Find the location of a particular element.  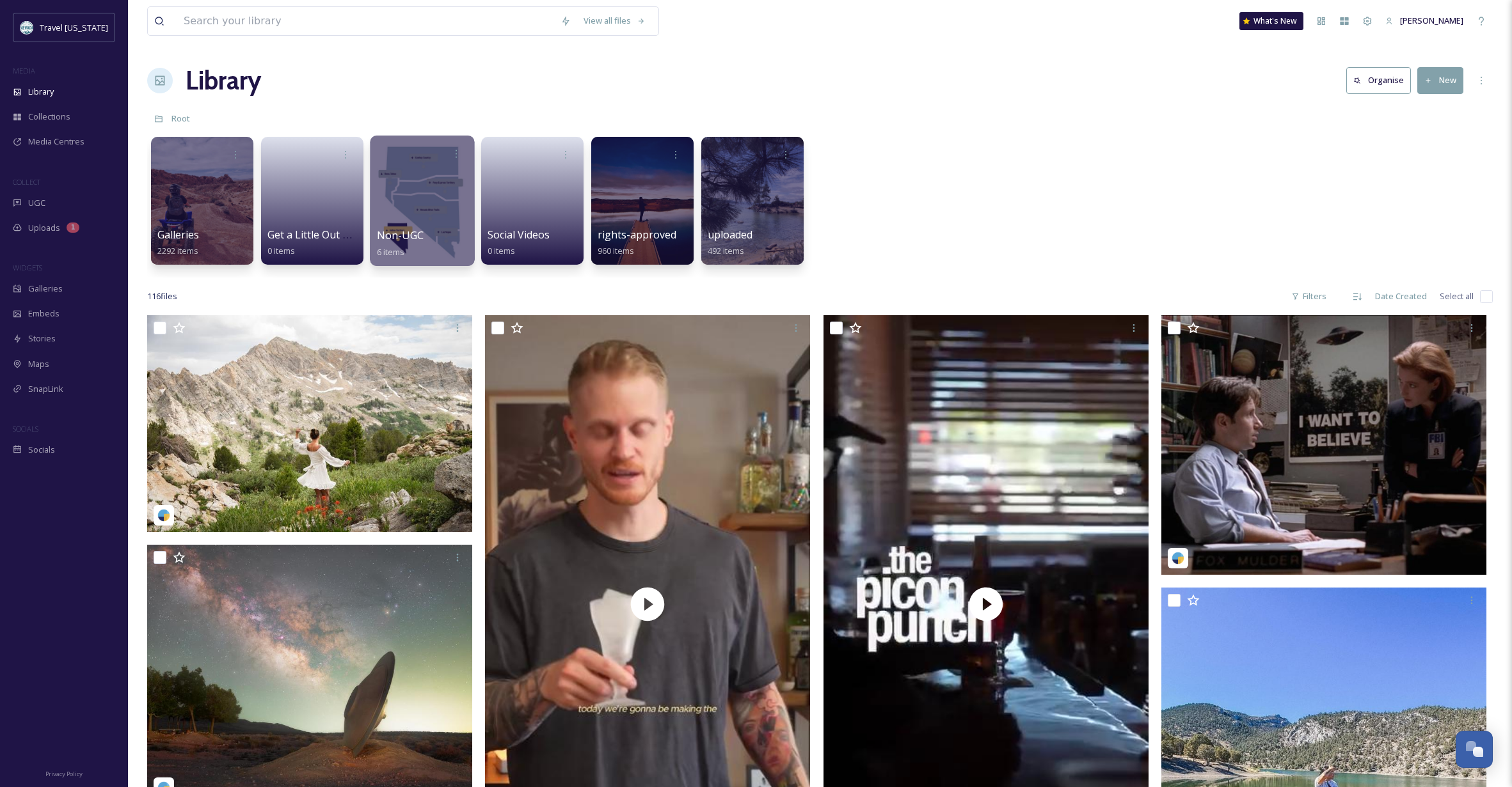

a: rights-approved960 items is located at coordinates (637, 243).